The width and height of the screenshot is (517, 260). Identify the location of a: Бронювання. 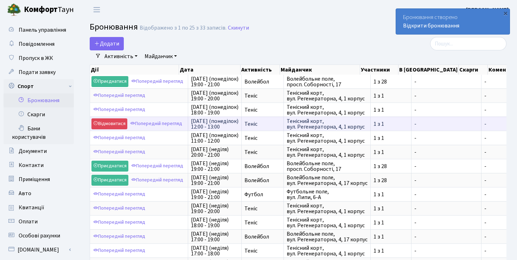
(39, 100).